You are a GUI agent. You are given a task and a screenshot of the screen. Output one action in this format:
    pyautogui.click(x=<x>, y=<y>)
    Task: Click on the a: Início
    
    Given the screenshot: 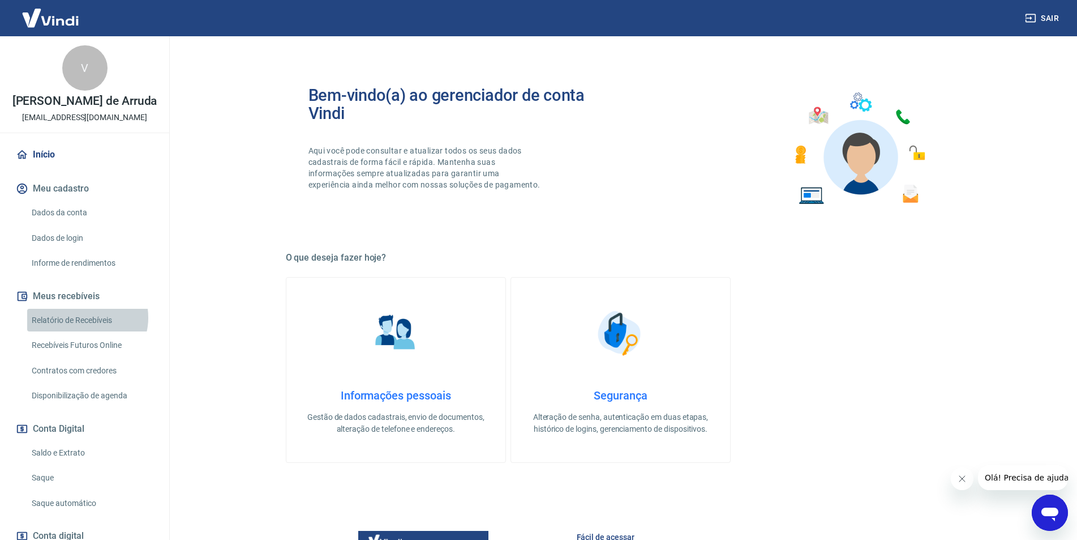 What is the action you would take?
    pyautogui.click(x=84, y=155)
    